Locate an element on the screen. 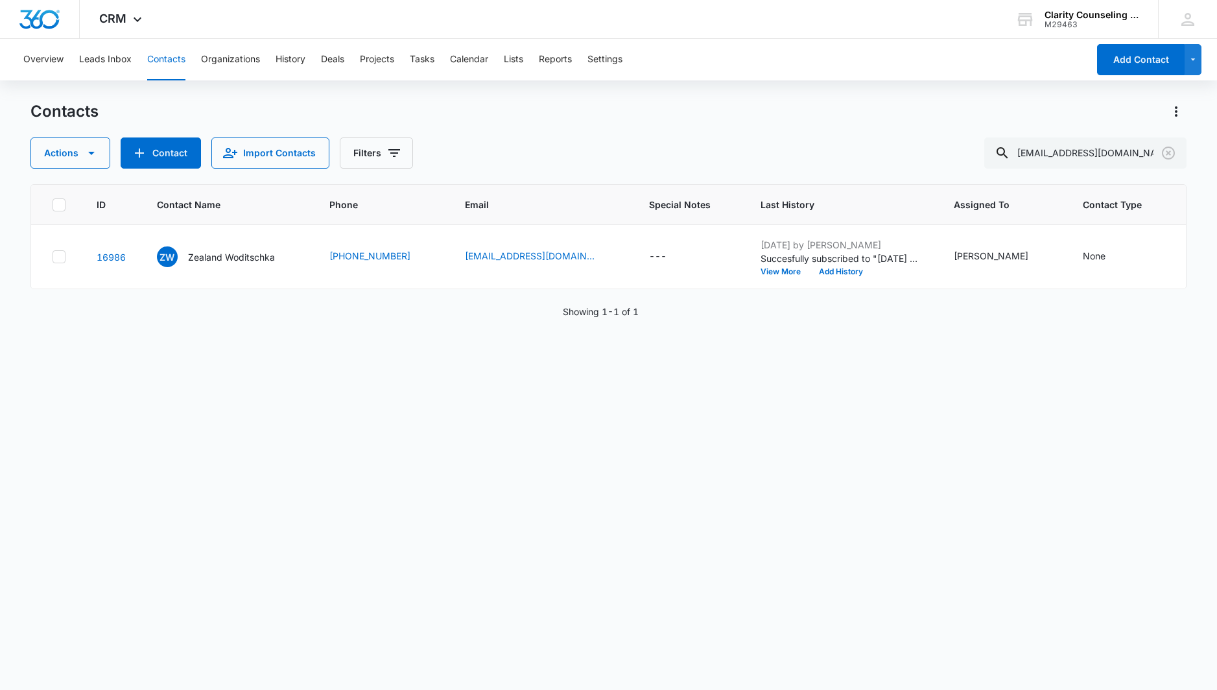 This screenshot has height=690, width=1217. button: Tasks is located at coordinates (422, 60).